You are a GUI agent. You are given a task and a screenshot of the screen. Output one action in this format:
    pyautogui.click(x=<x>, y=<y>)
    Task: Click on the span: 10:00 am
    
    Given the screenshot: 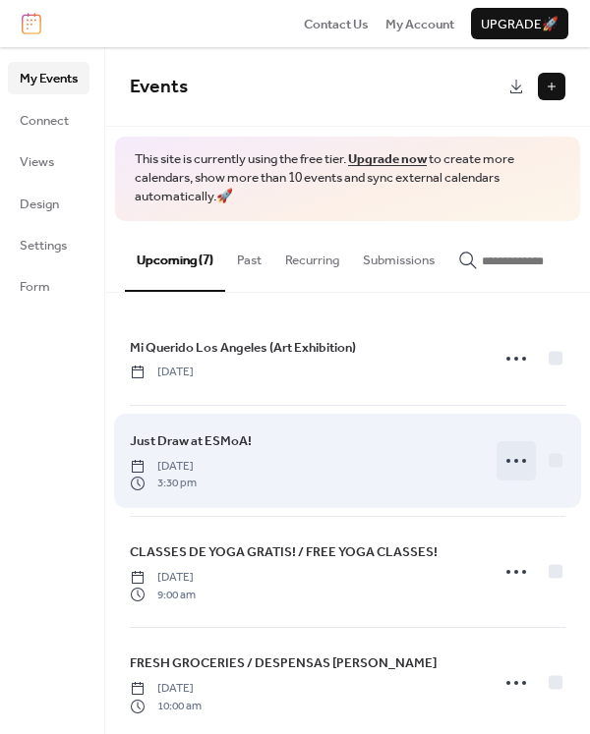 What is the action you would take?
    pyautogui.click(x=165, y=707)
    